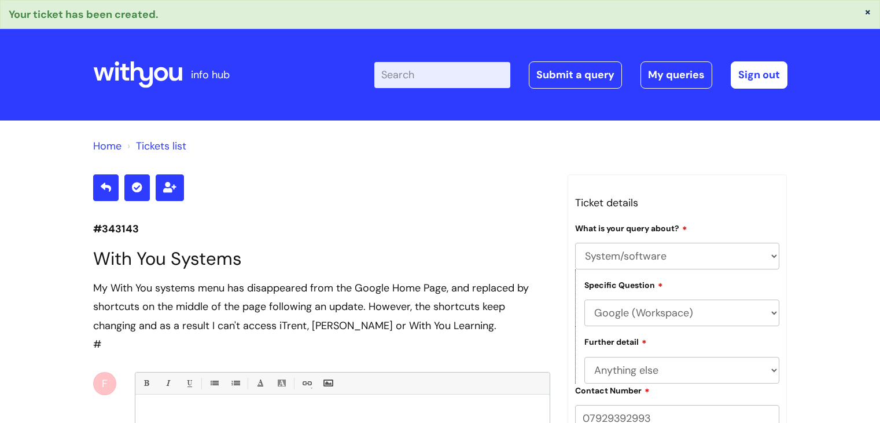  What do you see at coordinates (214, 383) in the screenshot?
I see `a: • Unordered List (Ctrl-Shift-7)` at bounding box center [214, 383].